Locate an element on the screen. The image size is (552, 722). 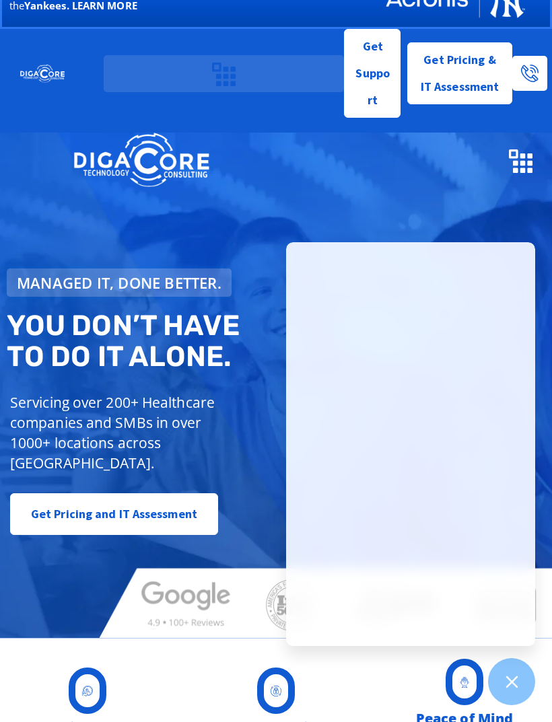
img: Digacore 24 Support is located at coordinates (88, 691).